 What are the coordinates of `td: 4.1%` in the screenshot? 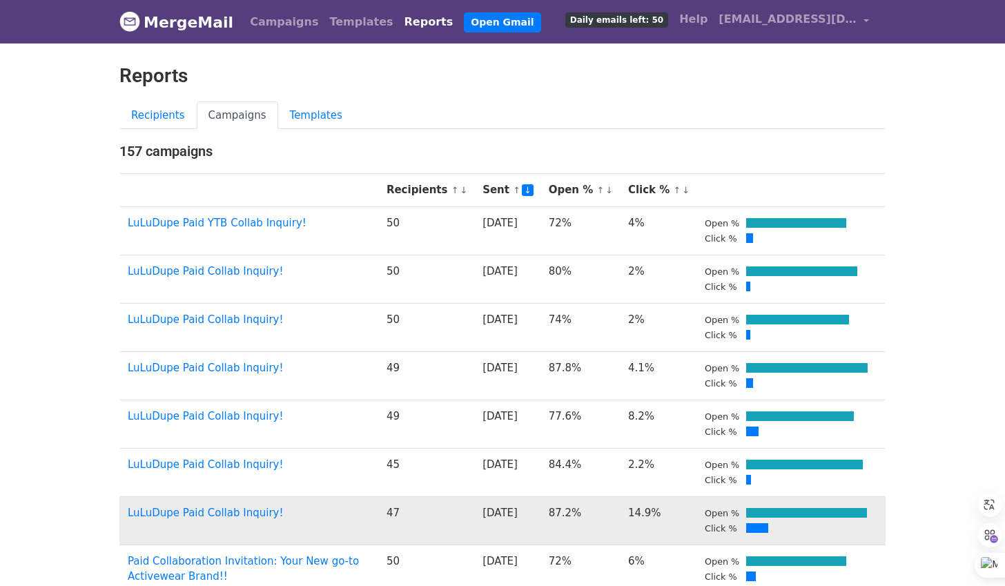 It's located at (658, 376).